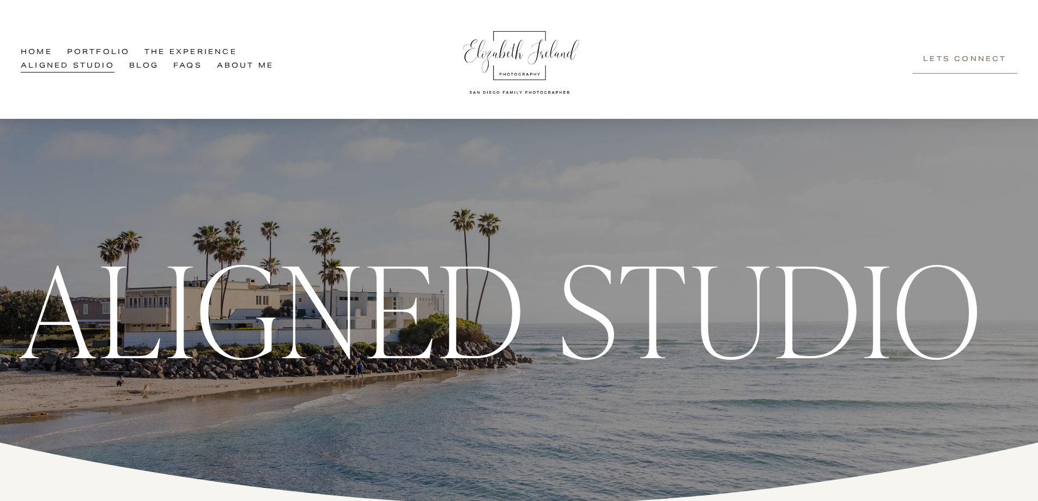 This screenshot has height=501, width=1038. Describe the element at coordinates (245, 66) in the screenshot. I see `a: About Me` at that location.